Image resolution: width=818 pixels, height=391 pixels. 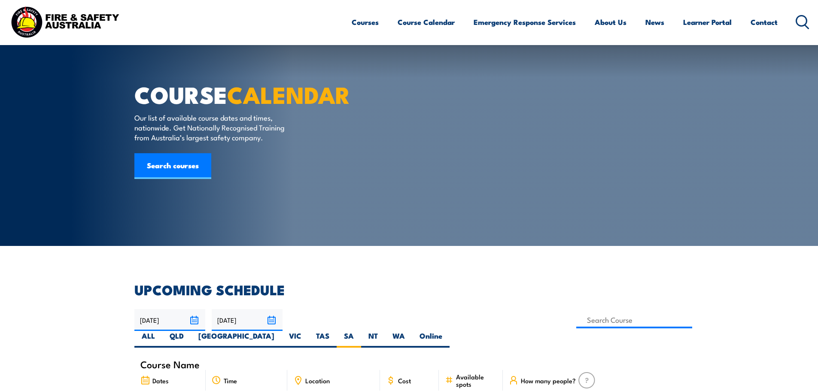 I want to click on label: SA, so click(x=349, y=339).